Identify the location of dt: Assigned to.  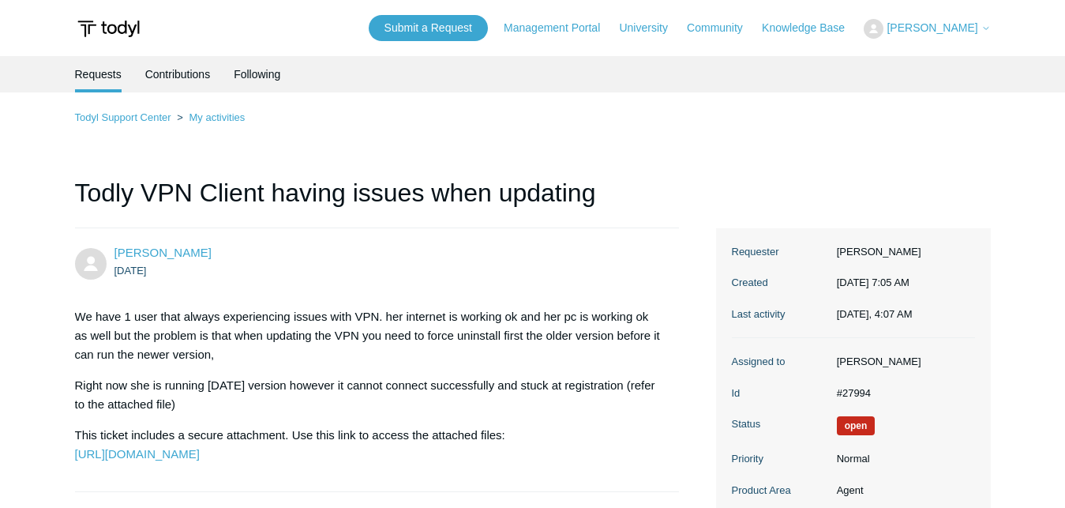
(780, 362).